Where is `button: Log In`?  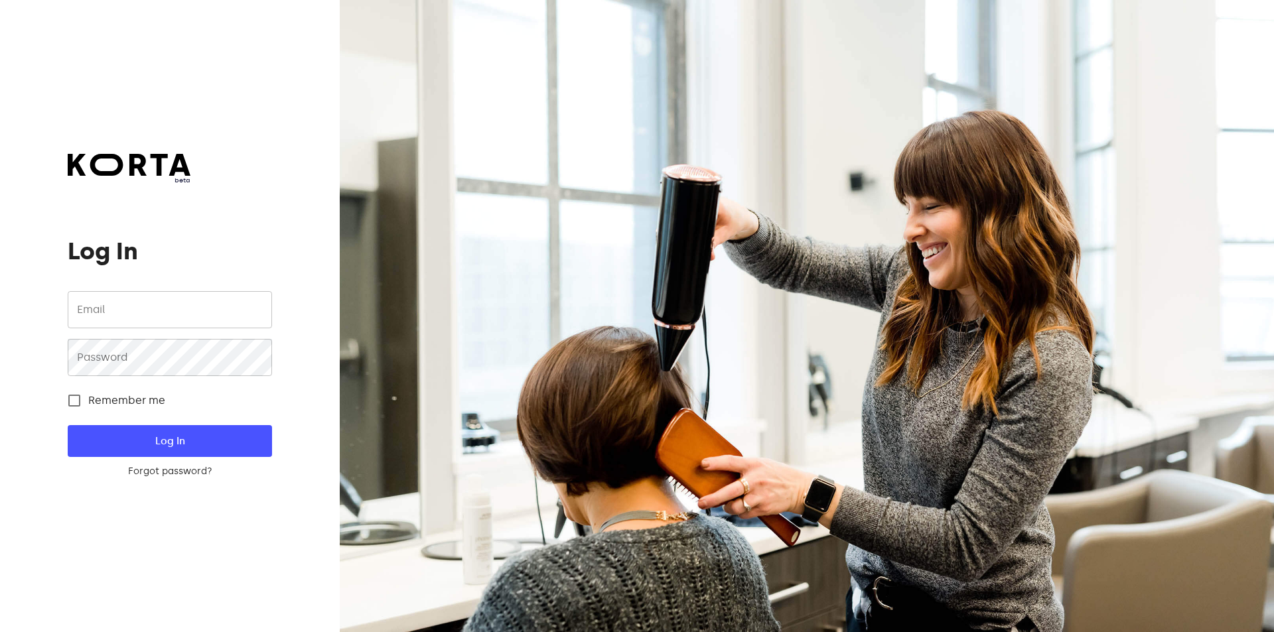 button: Log In is located at coordinates (169, 441).